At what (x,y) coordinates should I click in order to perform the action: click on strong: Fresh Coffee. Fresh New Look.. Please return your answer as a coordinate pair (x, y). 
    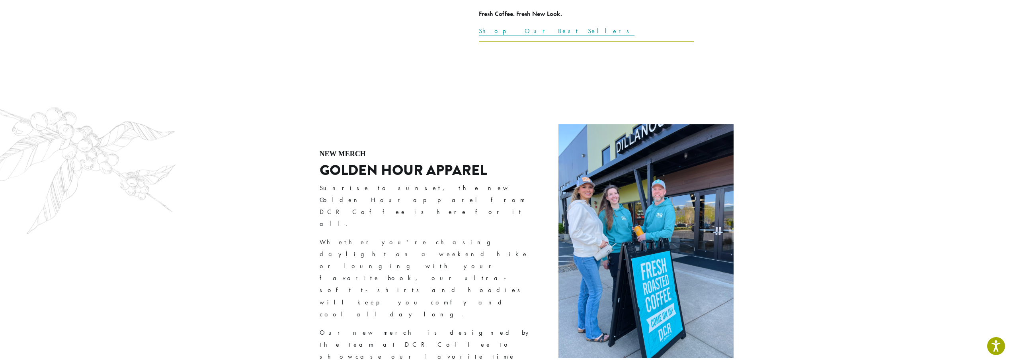
    Looking at the image, I should click on (520, 14).